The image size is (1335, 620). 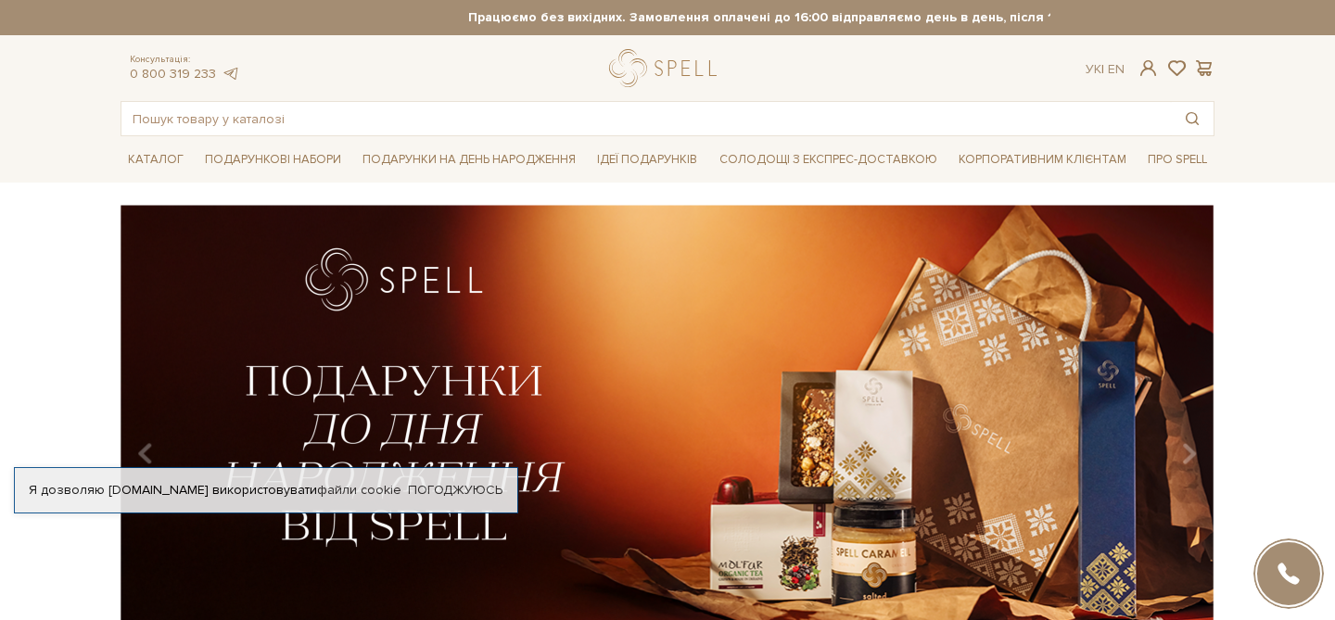 What do you see at coordinates (647, 159) in the screenshot?
I see `span: Ідеї подарунків` at bounding box center [647, 159].